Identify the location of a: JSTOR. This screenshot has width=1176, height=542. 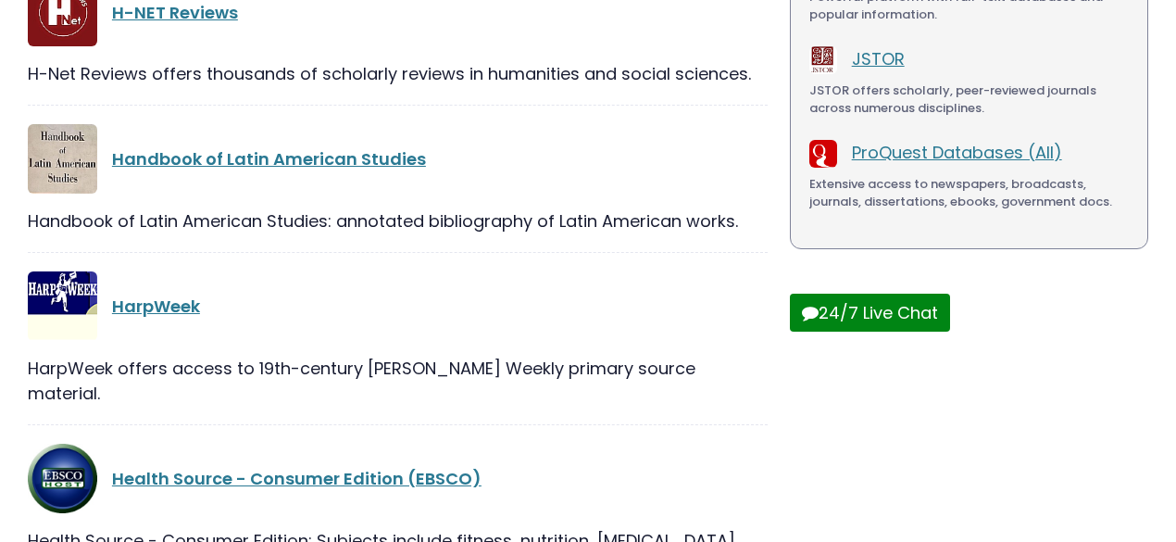
(878, 58).